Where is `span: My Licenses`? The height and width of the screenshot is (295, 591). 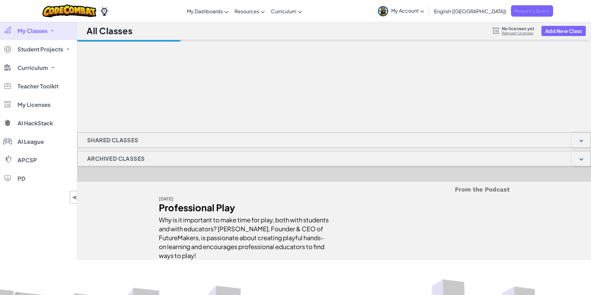 span: My Licenses is located at coordinates (34, 105).